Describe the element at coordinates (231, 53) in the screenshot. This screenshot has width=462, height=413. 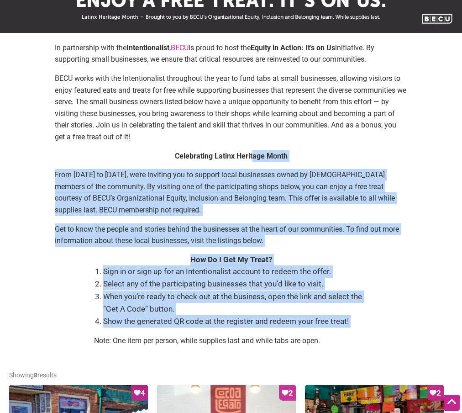
I see `p: In partnership with the , is proud to host the initiative. By supporting small businesses, we ens...` at that location.